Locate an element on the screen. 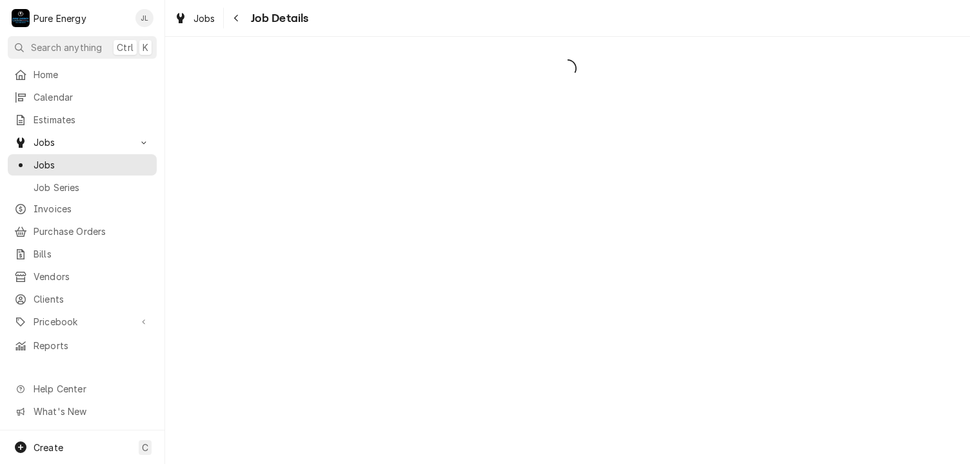 The width and height of the screenshot is (970, 464). span: Ctrl is located at coordinates (125, 47).